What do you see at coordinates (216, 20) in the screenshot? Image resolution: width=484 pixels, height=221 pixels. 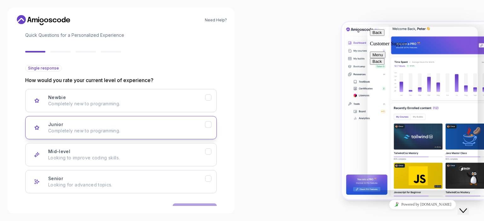 I see `a: Need Help?` at bounding box center [216, 20].